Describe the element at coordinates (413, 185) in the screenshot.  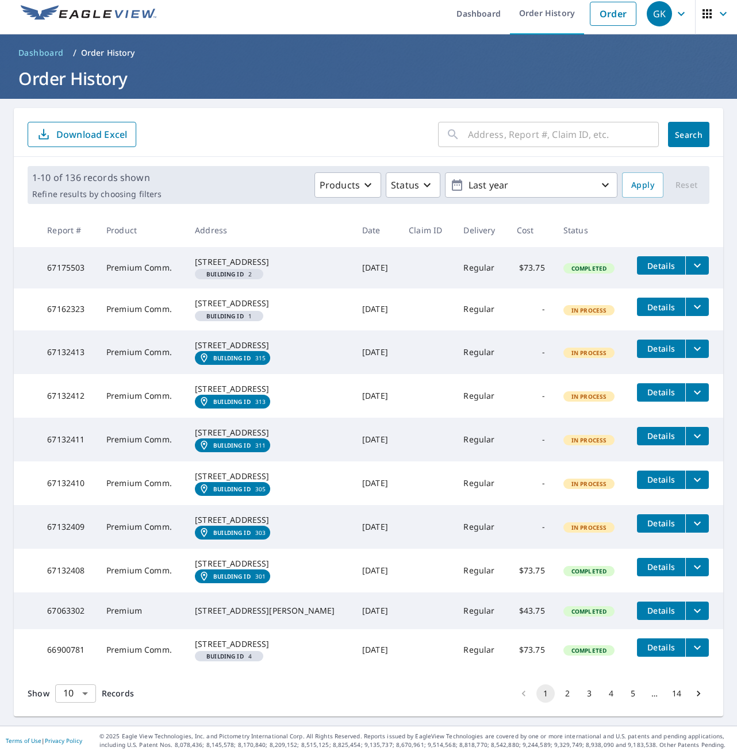
I see `button: Status` at that location.